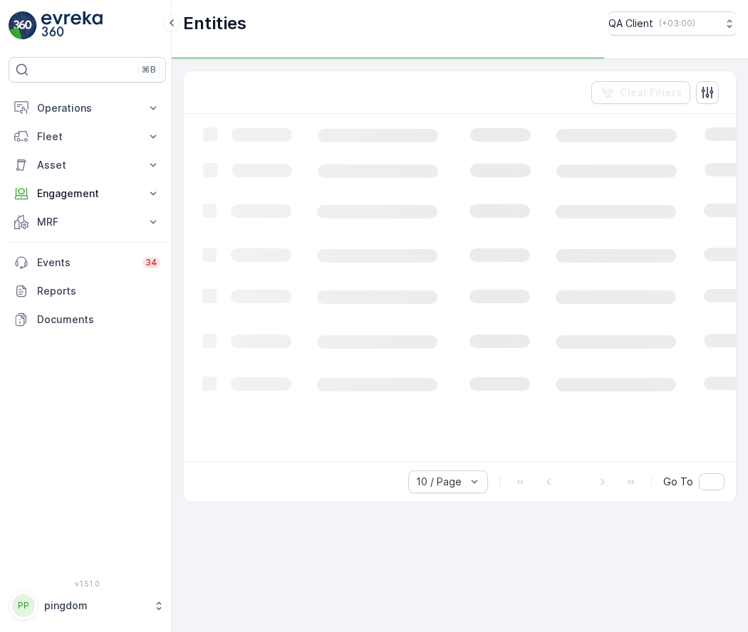 The width and height of the screenshot is (748, 632). What do you see at coordinates (87, 263) in the screenshot?
I see `a: Events34` at bounding box center [87, 263].